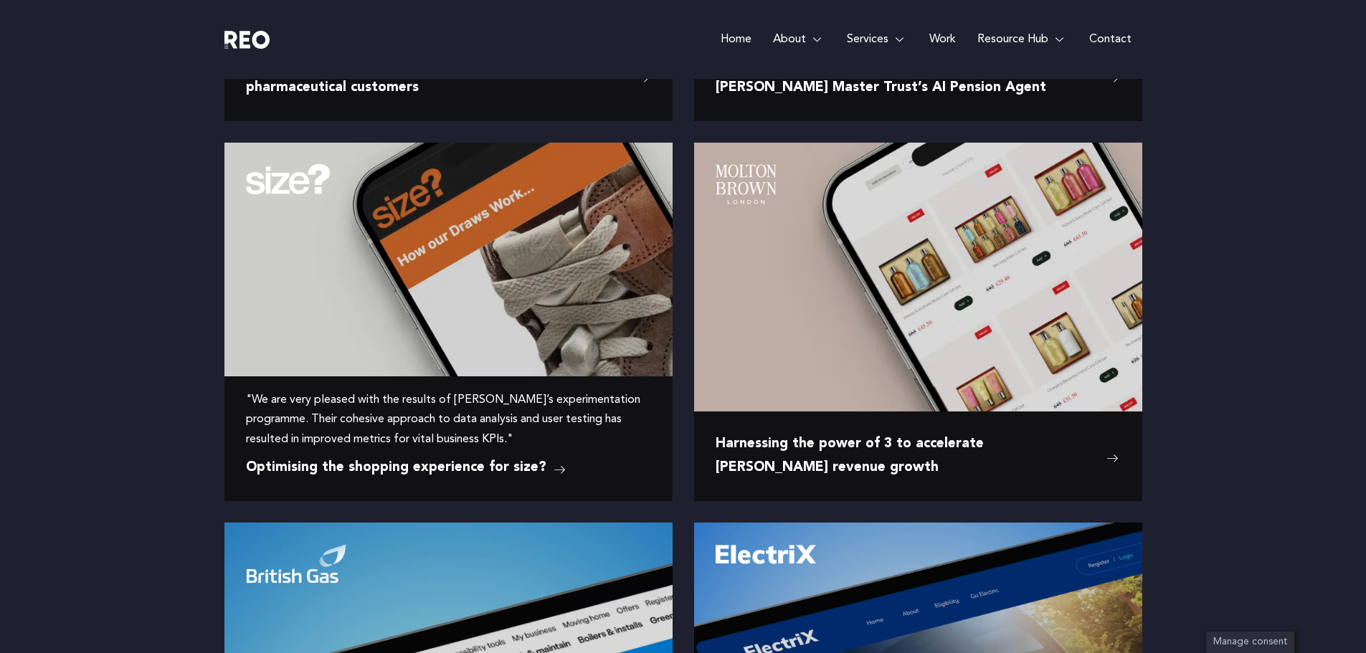 The height and width of the screenshot is (653, 1366). What do you see at coordinates (396, 468) in the screenshot?
I see `span: Optimising the shopping experience for size?` at bounding box center [396, 468].